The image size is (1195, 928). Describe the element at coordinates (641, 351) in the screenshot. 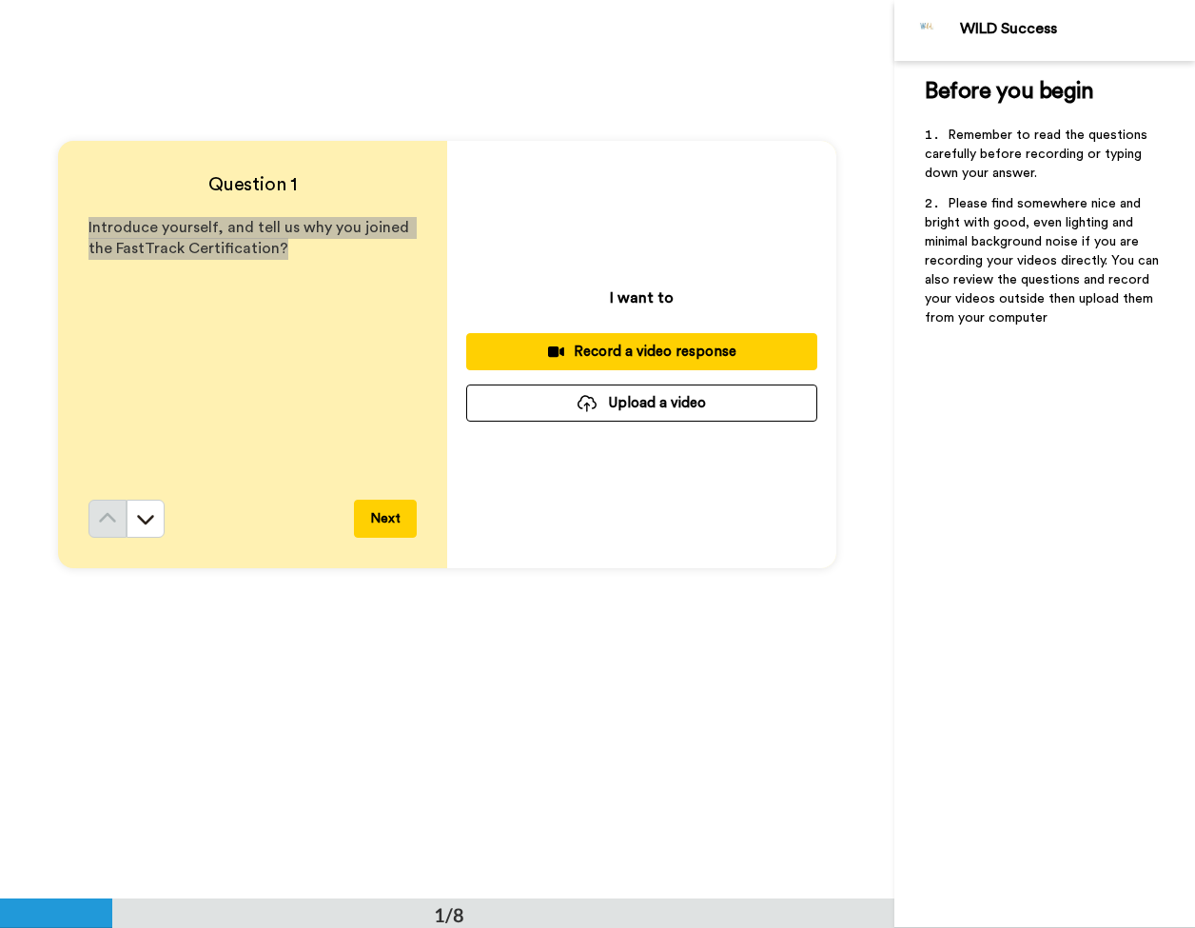

I see `div: Record a video response` at that location.